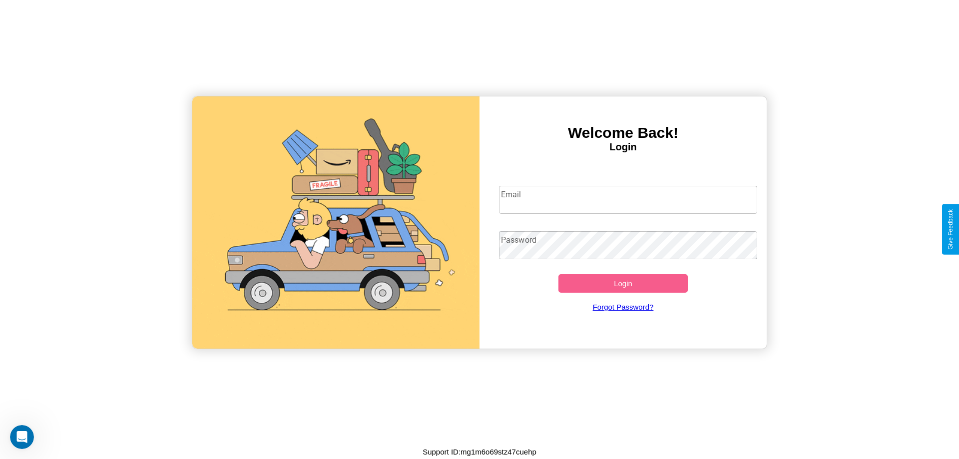  I want to click on div: Give Feedback, so click(951, 229).